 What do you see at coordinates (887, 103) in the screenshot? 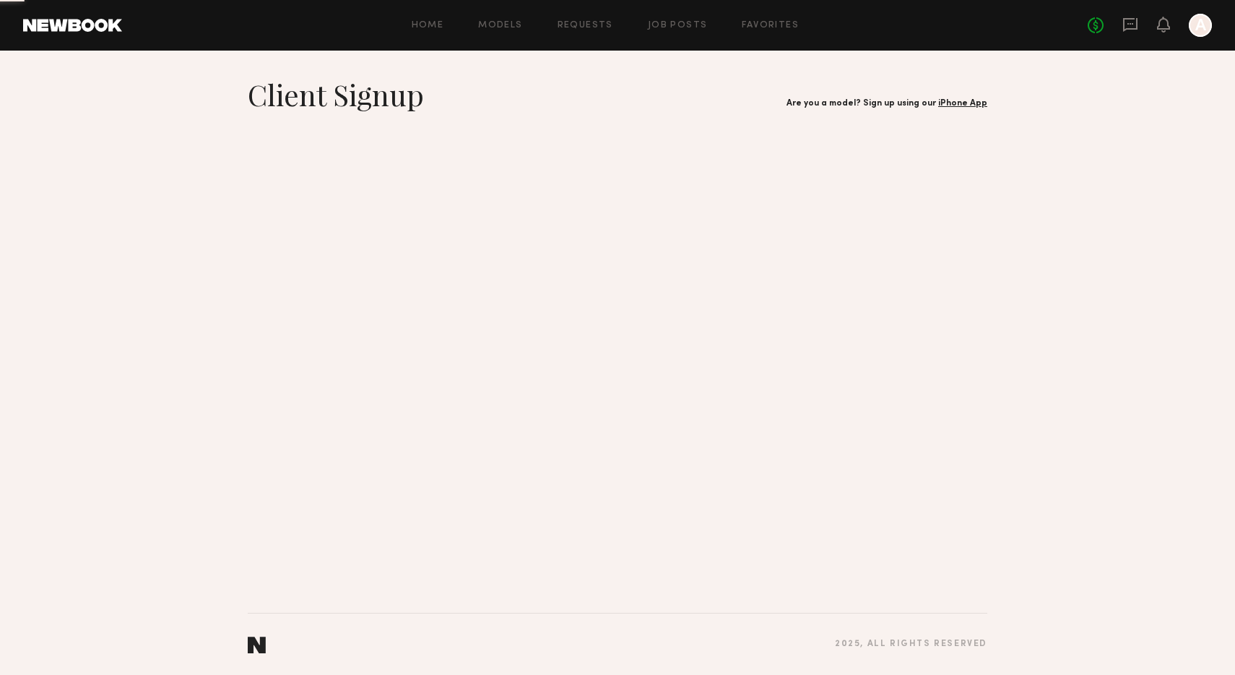
I see `div: Are you a model? Sign up using our` at bounding box center [887, 103].